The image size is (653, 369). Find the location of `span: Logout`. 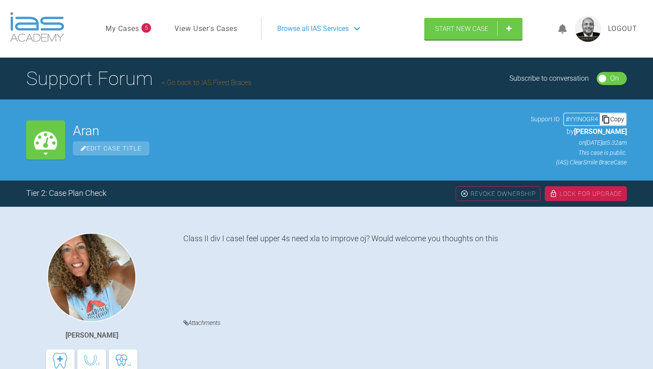

span: Logout is located at coordinates (622, 29).